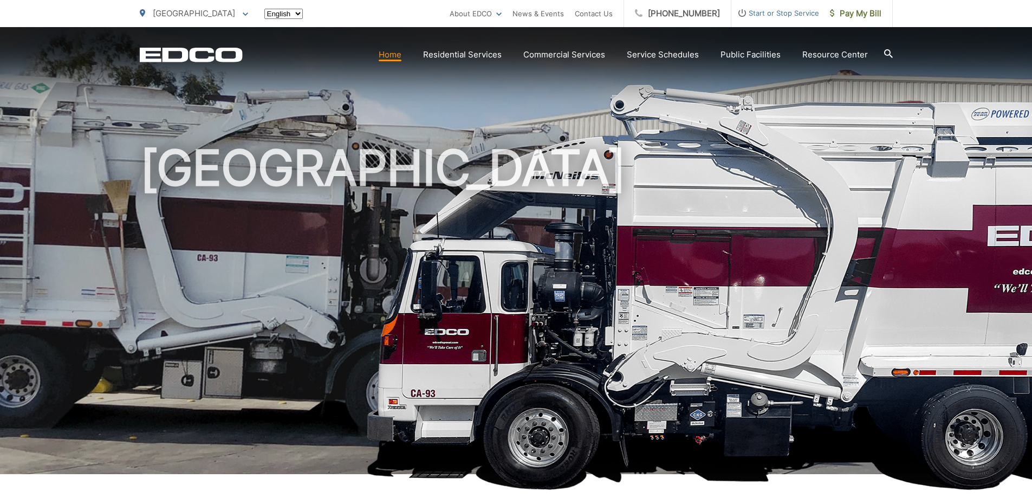 The height and width of the screenshot is (498, 1032). I want to click on a: Residential Services, so click(462, 55).